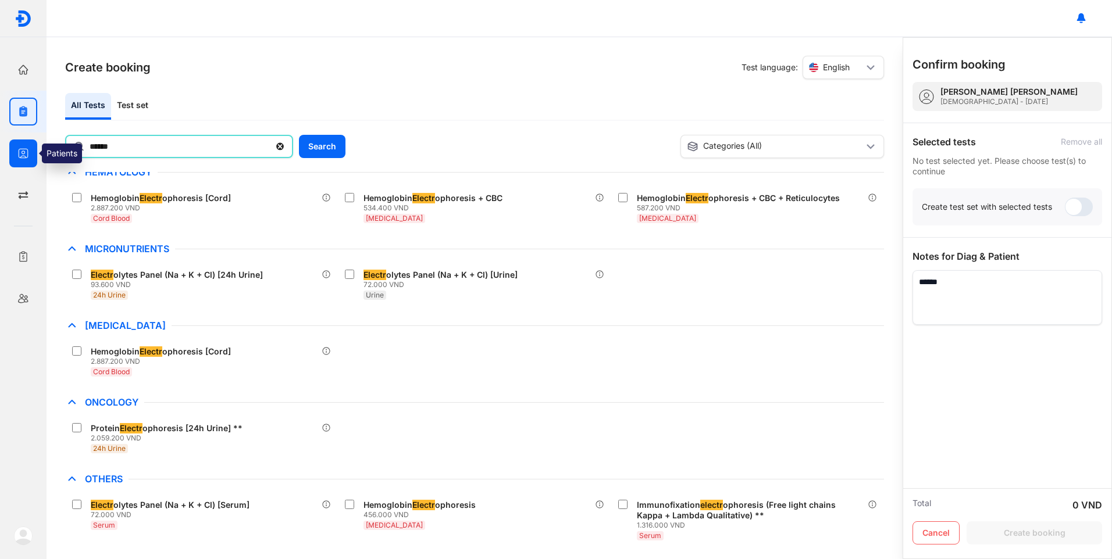  What do you see at coordinates (127, 249) in the screenshot?
I see `span: Micronutrients` at bounding box center [127, 249].